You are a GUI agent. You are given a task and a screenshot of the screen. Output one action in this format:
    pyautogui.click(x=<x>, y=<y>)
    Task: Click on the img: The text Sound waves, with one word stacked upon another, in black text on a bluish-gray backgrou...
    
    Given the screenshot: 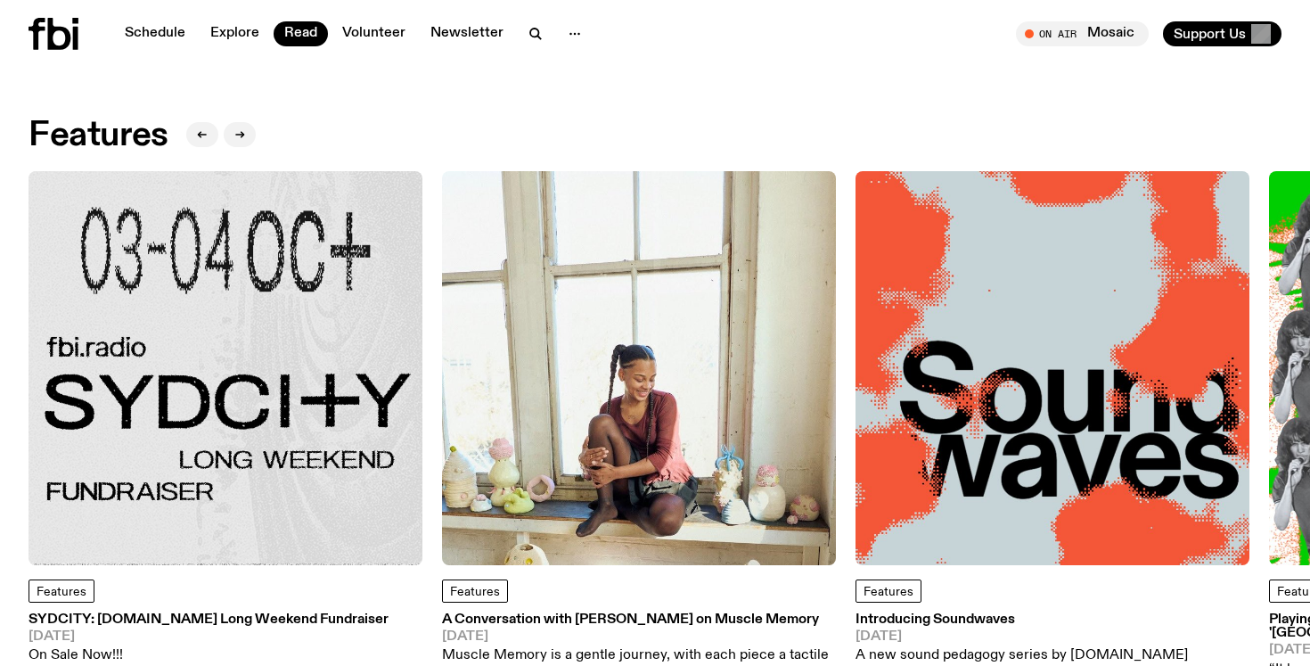 What is the action you would take?
    pyautogui.click(x=1052, y=368)
    